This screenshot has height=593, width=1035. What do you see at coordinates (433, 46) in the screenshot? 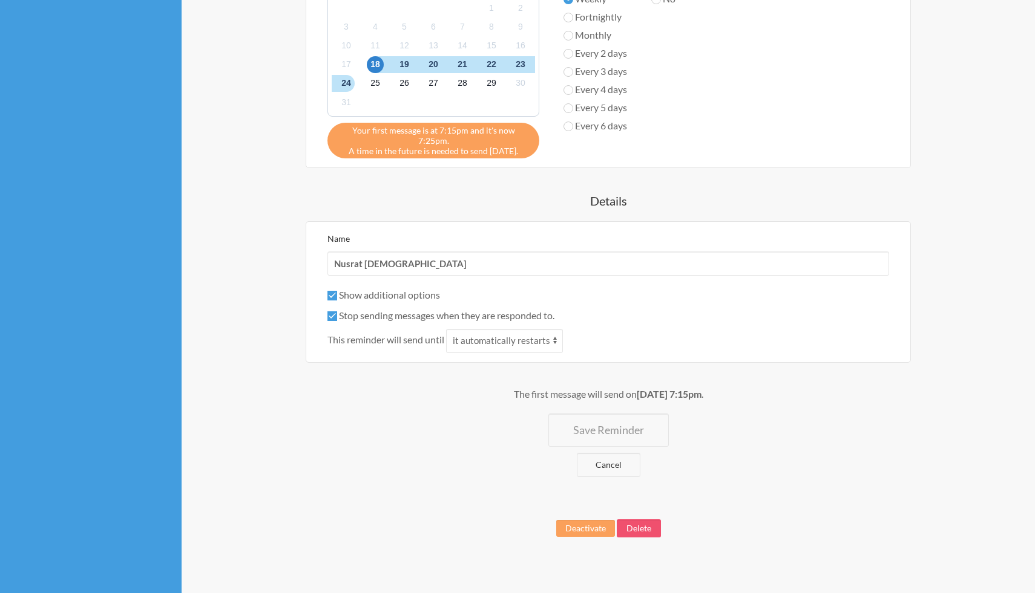
I see `span: Saturday, September 13, 2025` at bounding box center [433, 46].